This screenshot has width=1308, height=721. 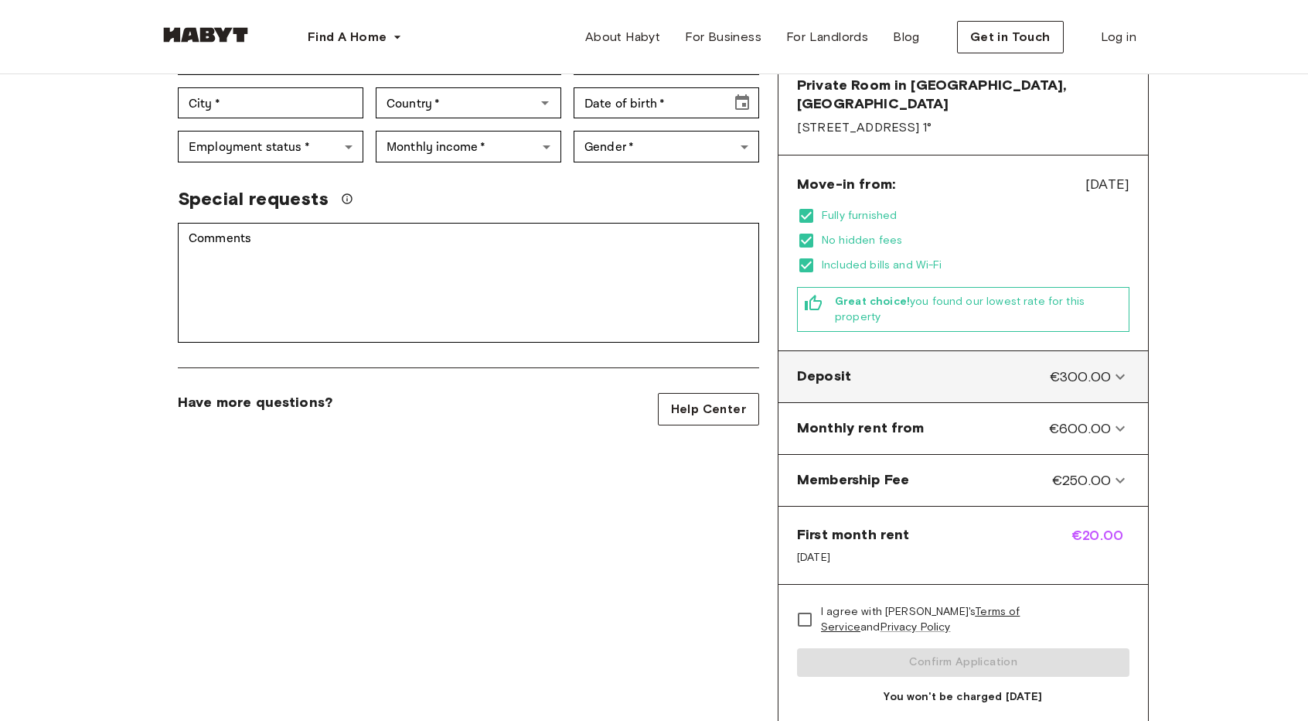 I want to click on div: City, so click(x=271, y=103).